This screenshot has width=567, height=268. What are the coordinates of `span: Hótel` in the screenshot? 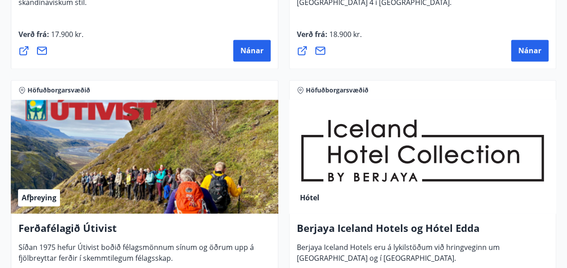 It's located at (310, 198).